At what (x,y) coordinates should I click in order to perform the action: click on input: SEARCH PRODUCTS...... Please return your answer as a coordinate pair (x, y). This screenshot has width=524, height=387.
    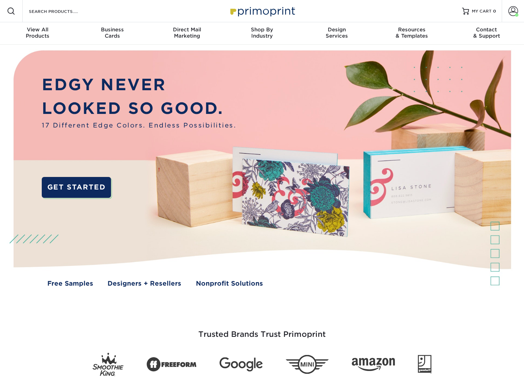
    Looking at the image, I should click on (62, 11).